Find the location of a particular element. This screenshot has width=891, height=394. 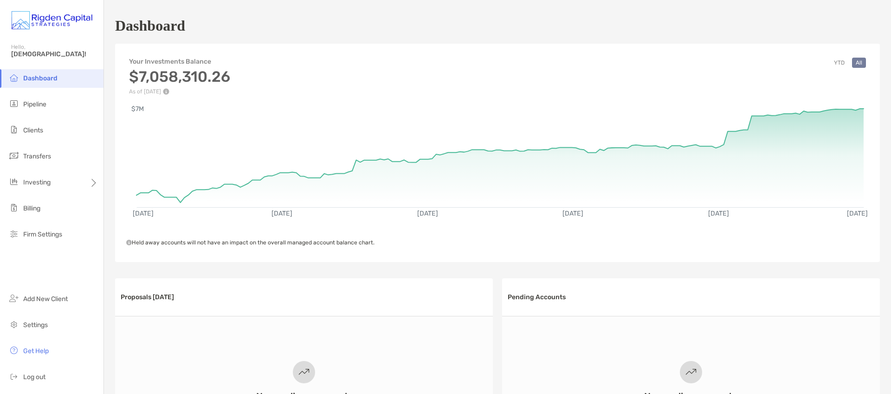

span: Transfers is located at coordinates (37, 156).